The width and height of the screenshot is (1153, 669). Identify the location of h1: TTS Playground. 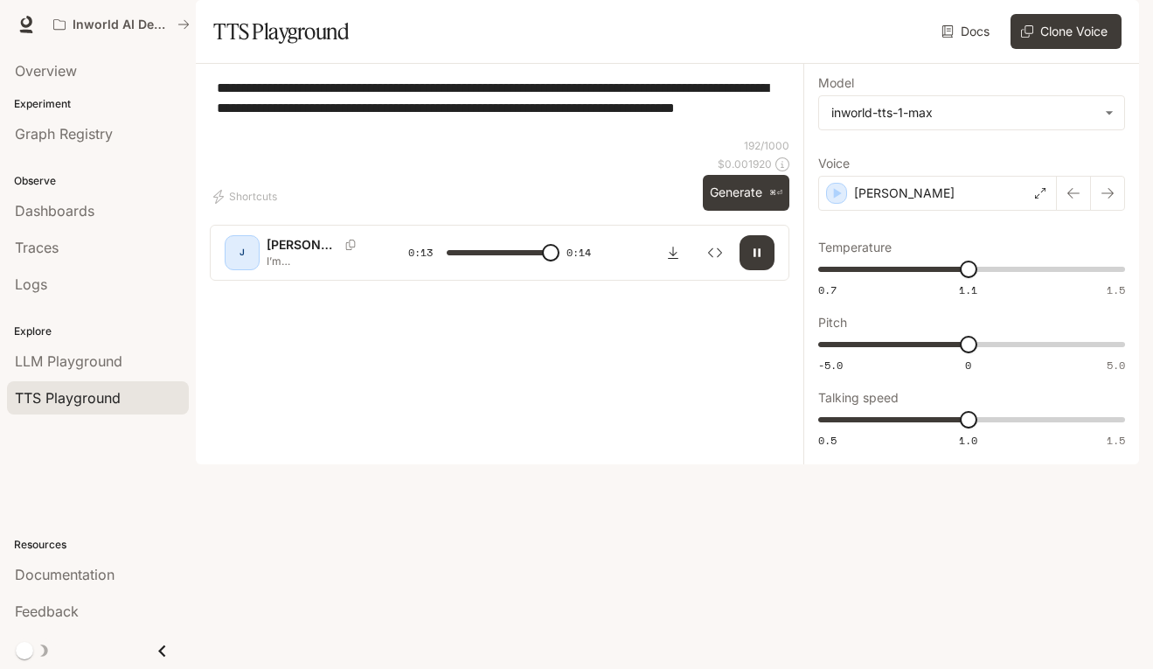
(281, 31).